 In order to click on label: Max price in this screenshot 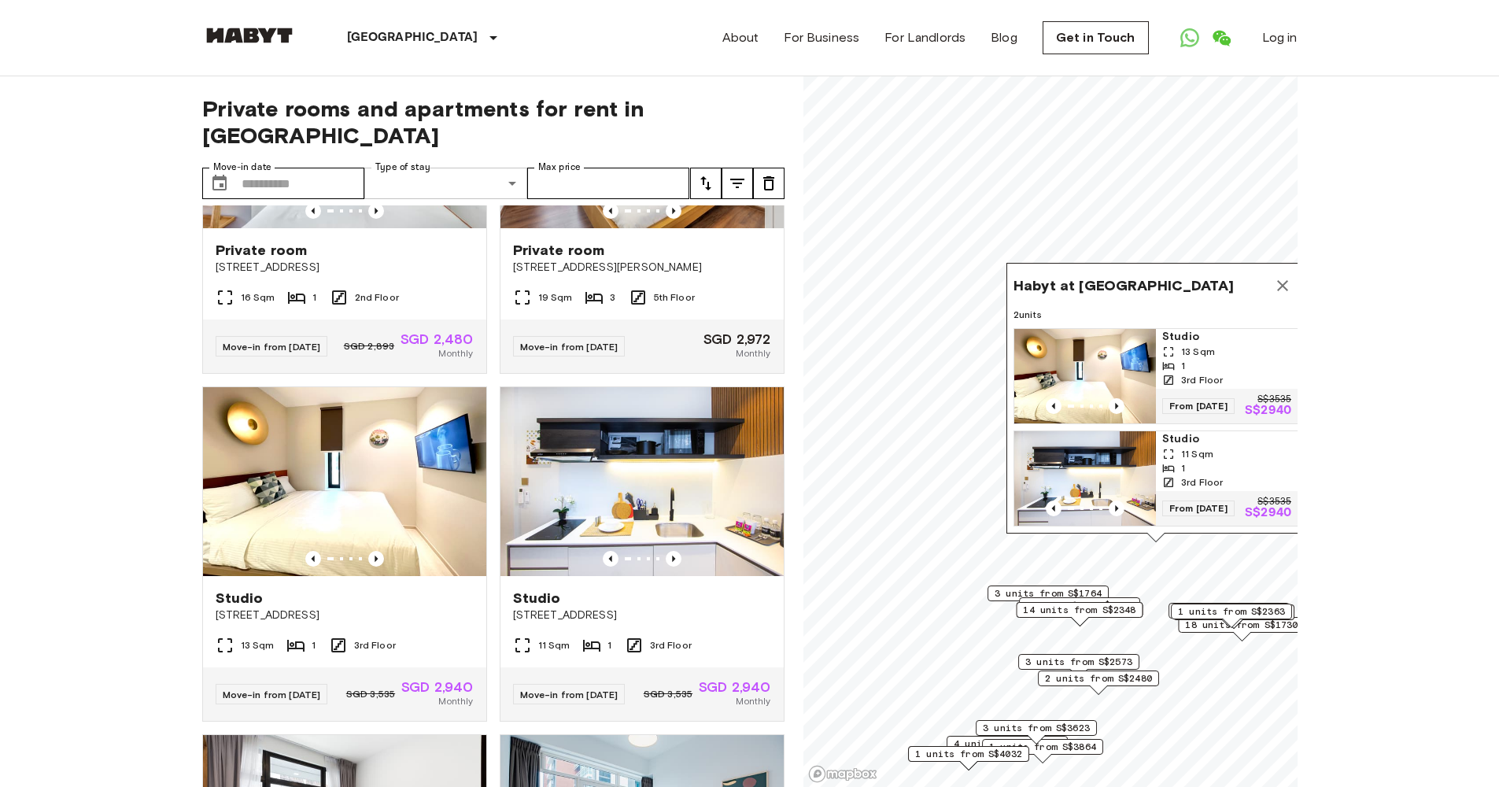, I will do `click(559, 167)`.